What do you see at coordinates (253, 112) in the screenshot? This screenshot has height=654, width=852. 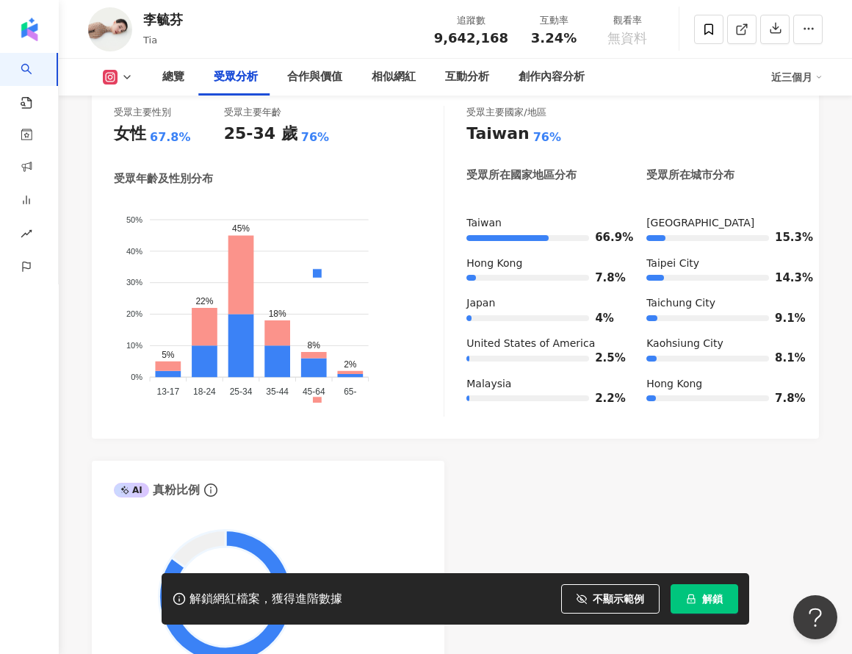 I see `div: 受眾主要年齡` at bounding box center [253, 112].